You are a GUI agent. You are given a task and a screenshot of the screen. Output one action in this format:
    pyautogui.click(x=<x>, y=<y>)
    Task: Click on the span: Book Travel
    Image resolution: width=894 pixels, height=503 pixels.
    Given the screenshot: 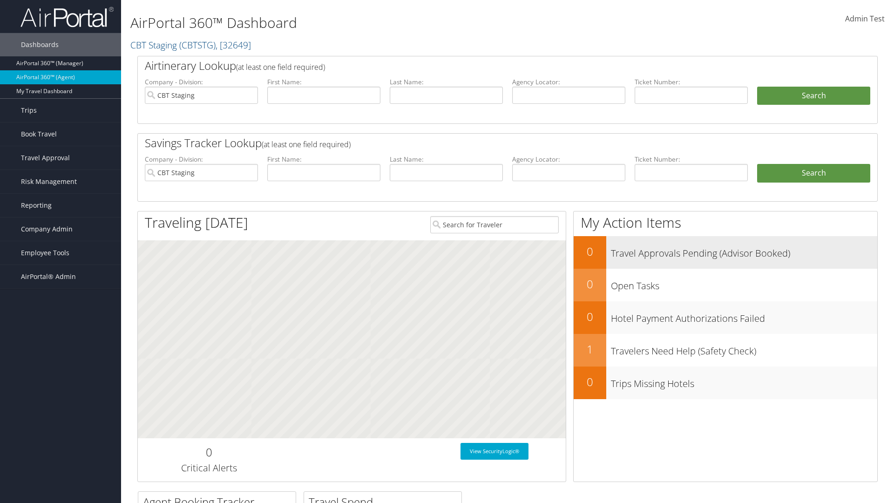 What is the action you would take?
    pyautogui.click(x=39, y=134)
    